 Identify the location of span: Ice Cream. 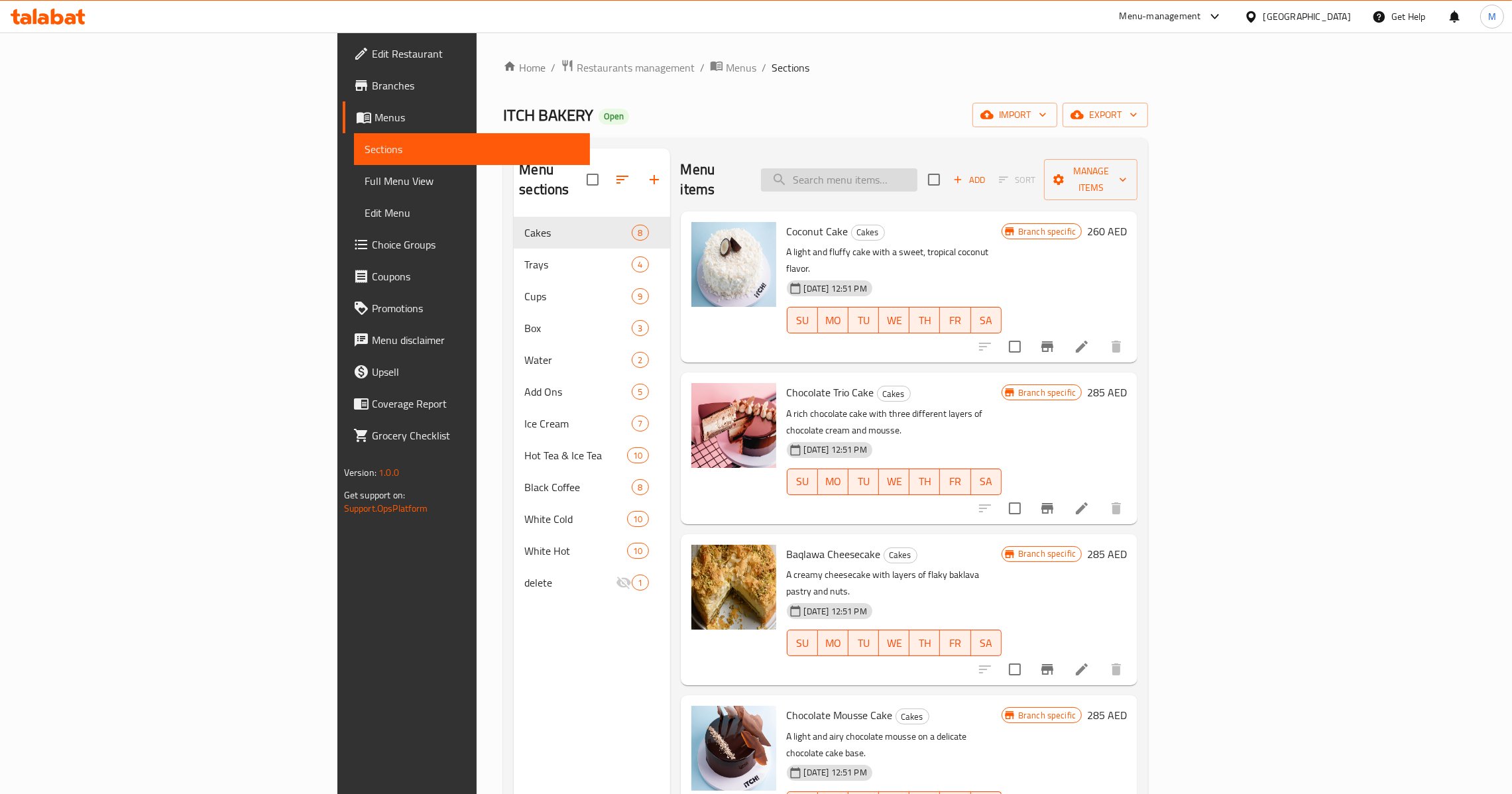
(578, 423).